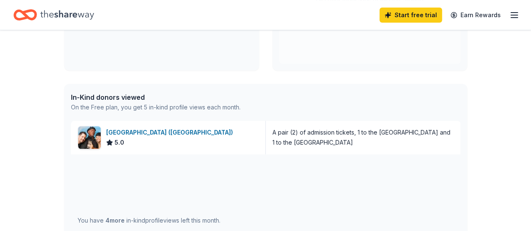 Image resolution: width=531 pixels, height=231 pixels. I want to click on a: Earn Rewards, so click(476, 15).